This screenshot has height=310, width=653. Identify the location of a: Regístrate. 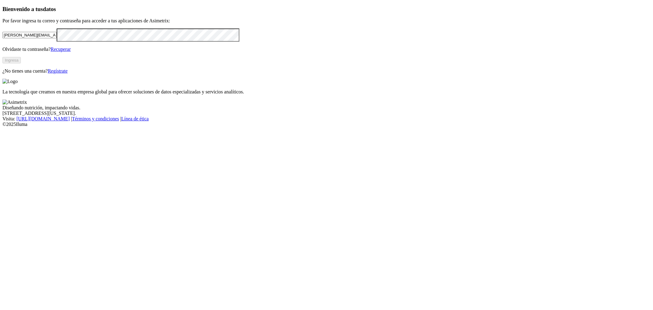
(58, 71).